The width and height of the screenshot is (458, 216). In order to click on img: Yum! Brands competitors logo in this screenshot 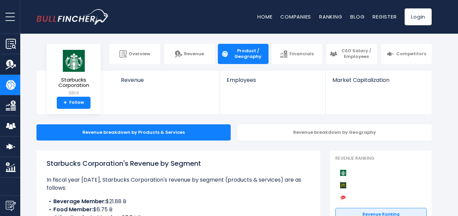, I will do `click(343, 198)`.